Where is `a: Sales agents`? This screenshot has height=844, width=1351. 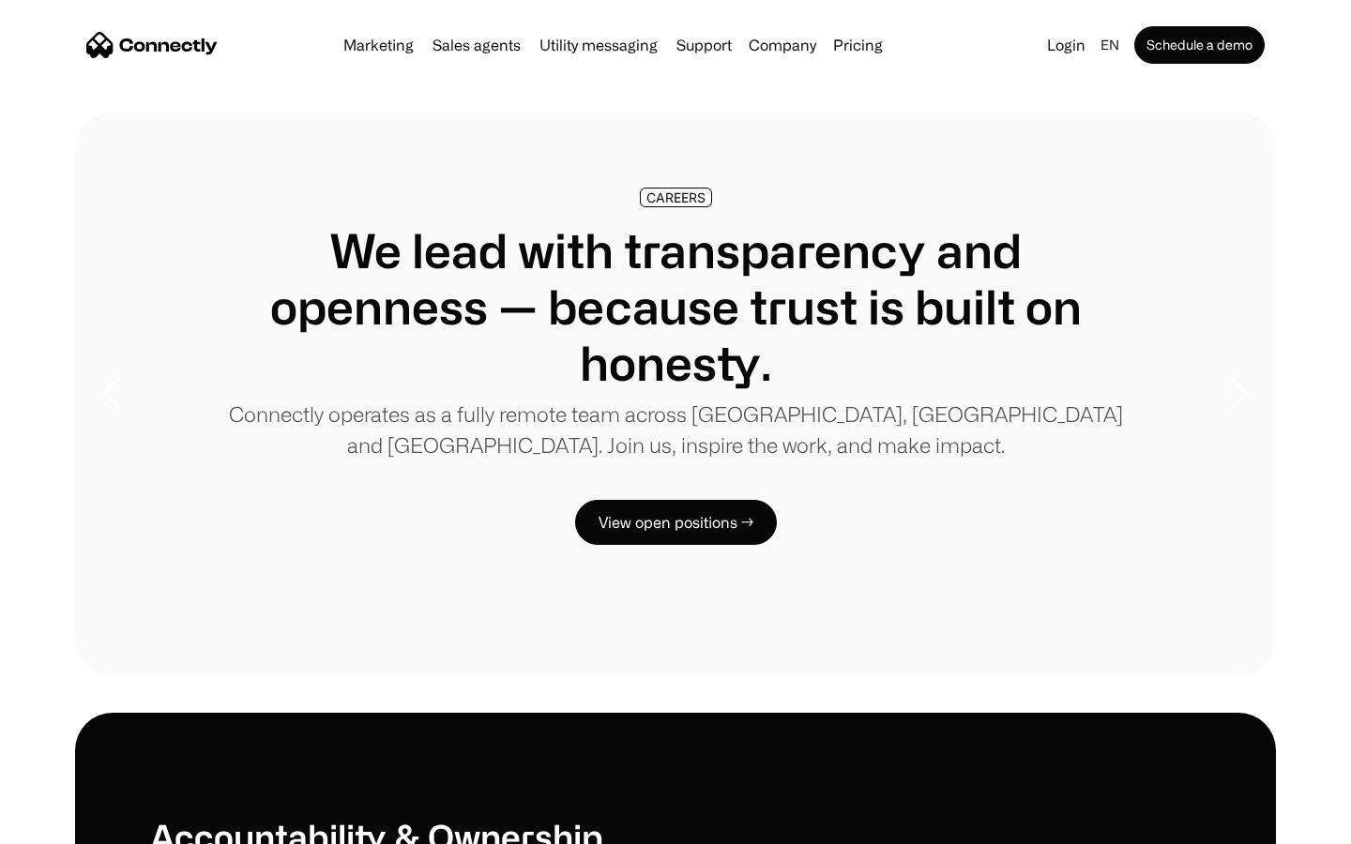
a: Sales agents is located at coordinates (476, 45).